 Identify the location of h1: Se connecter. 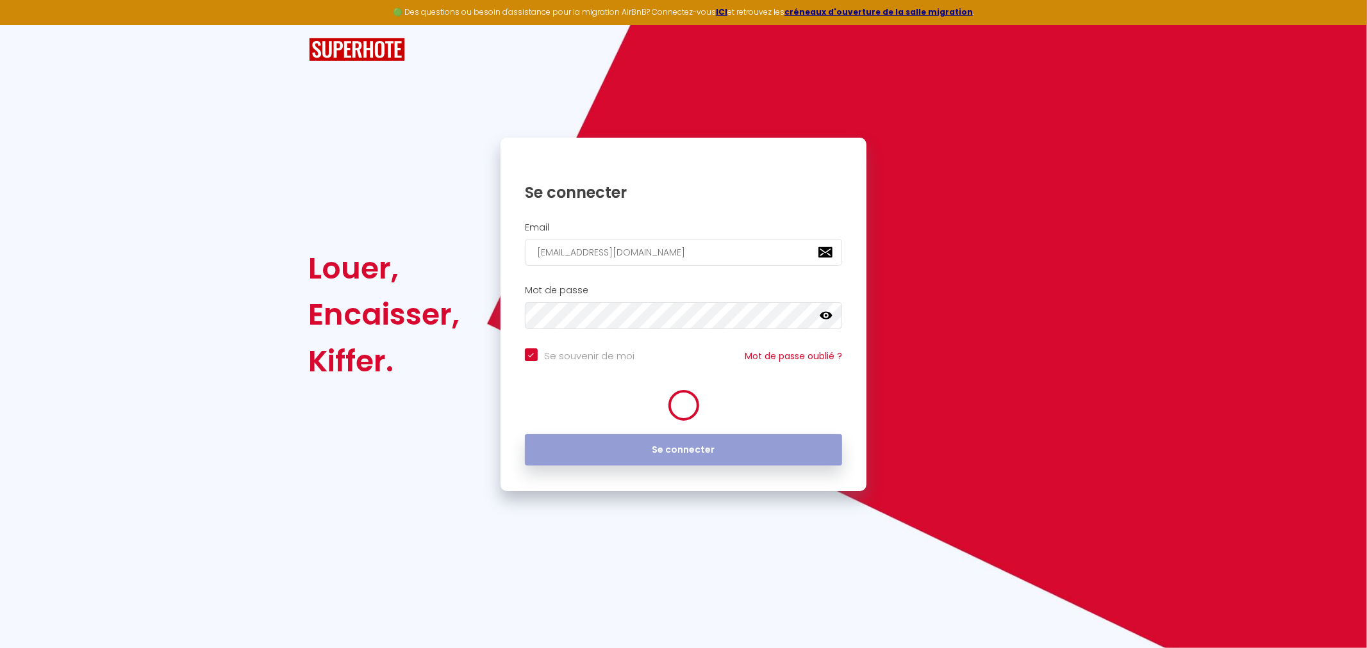
(684, 192).